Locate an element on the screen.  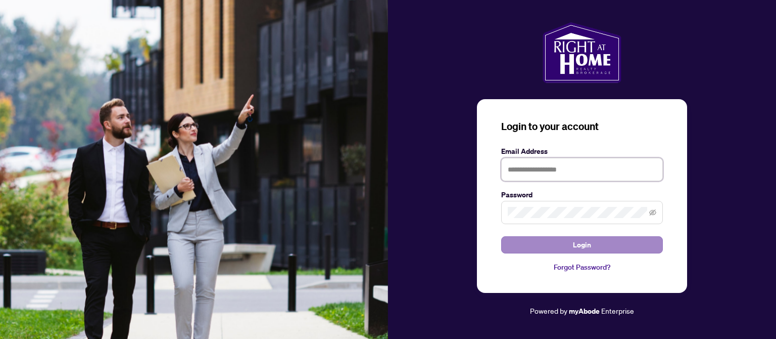
span: eye-invisible is located at coordinates (653, 212).